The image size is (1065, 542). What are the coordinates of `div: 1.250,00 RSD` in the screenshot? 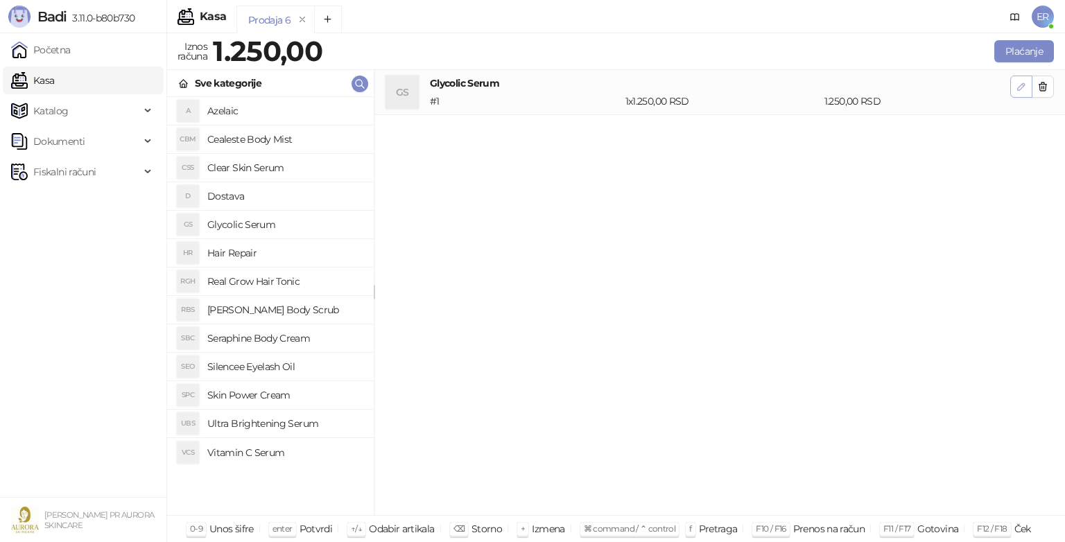 It's located at (917, 101).